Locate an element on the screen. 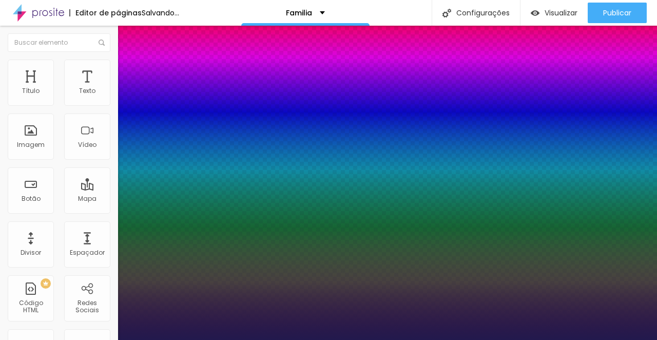  div: Redes Sociais is located at coordinates (87, 307).